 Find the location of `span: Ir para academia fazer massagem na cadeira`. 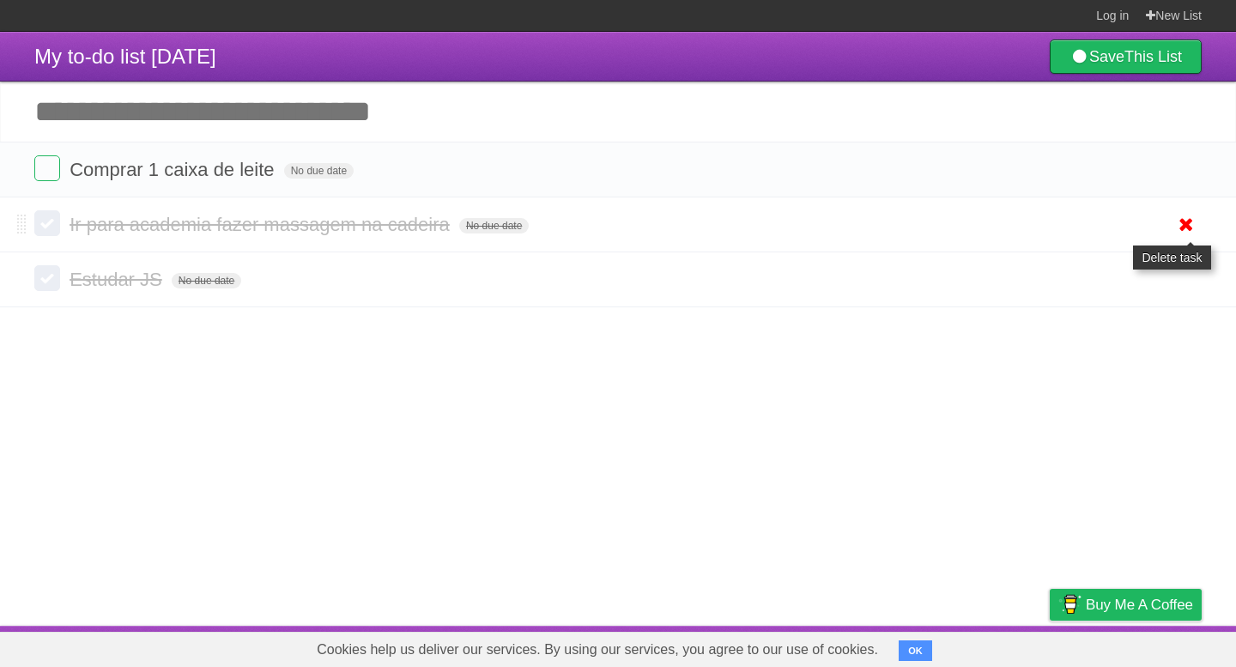

span: Ir para academia fazer massagem na cadeira is located at coordinates (262, 224).